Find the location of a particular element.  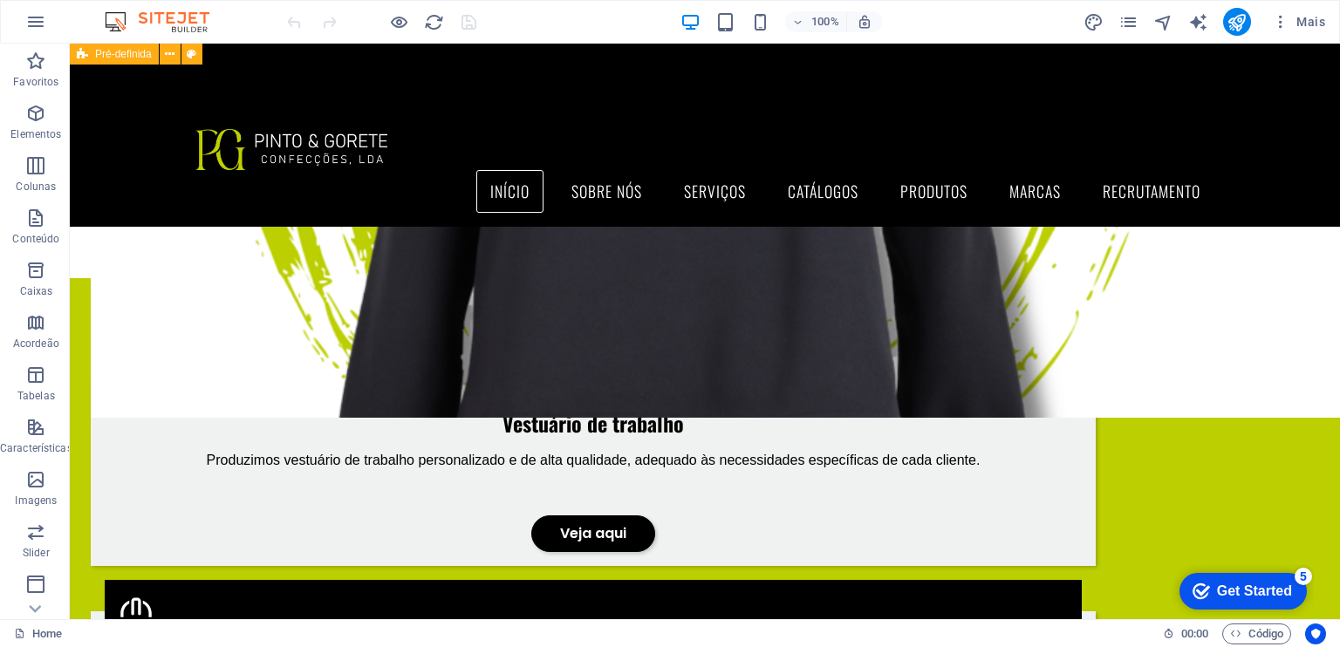

button: Mais is located at coordinates (1298, 22).